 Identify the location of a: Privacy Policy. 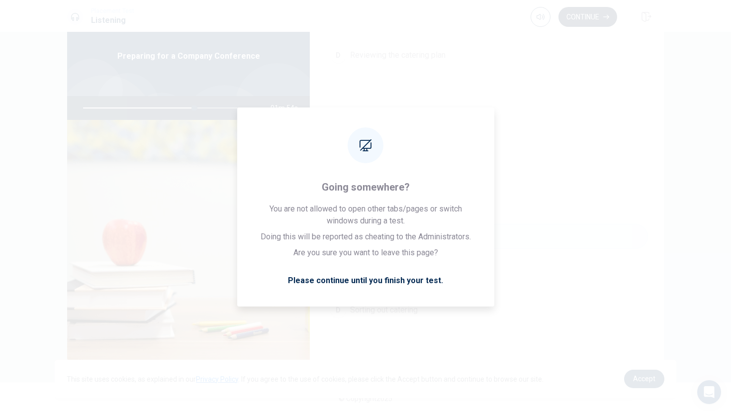
(217, 379).